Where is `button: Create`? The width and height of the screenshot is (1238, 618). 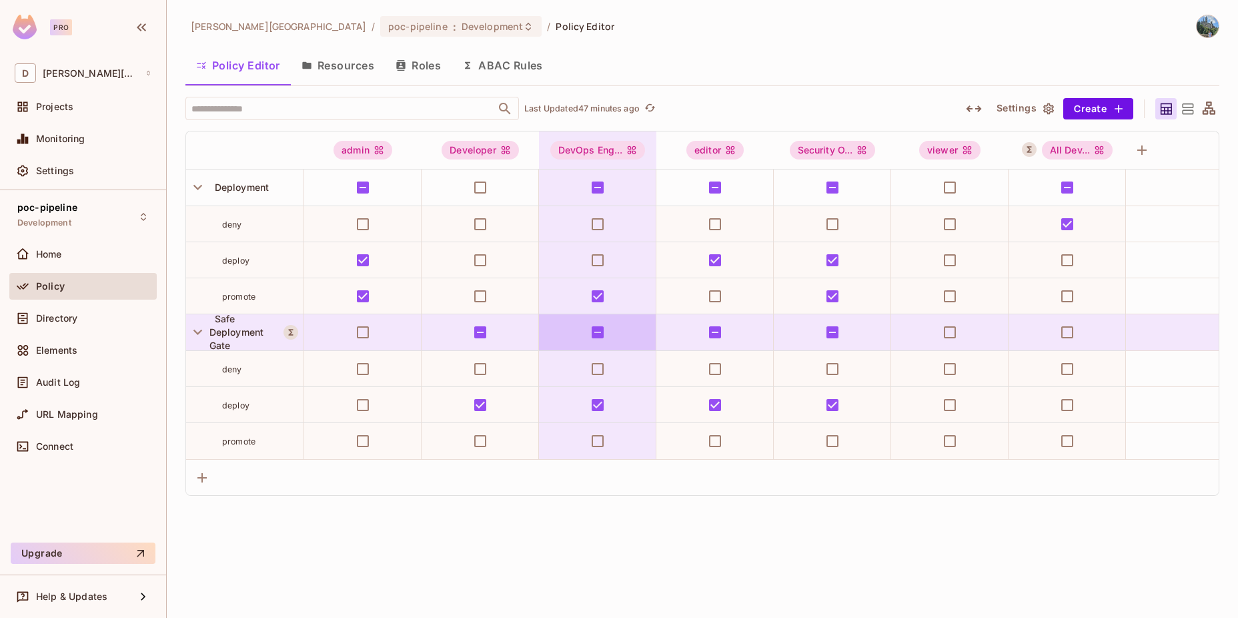
button: Create is located at coordinates (1098, 109).